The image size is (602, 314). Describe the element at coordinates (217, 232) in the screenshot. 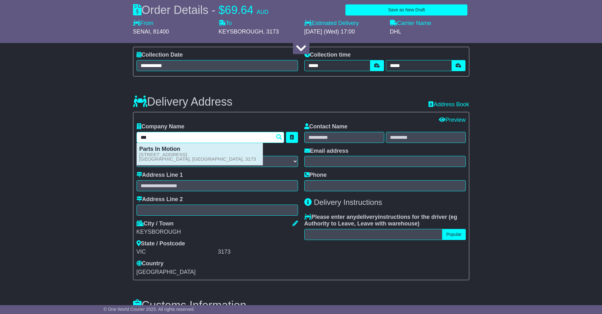

I see `div: KEYSBOROUGH` at that location.